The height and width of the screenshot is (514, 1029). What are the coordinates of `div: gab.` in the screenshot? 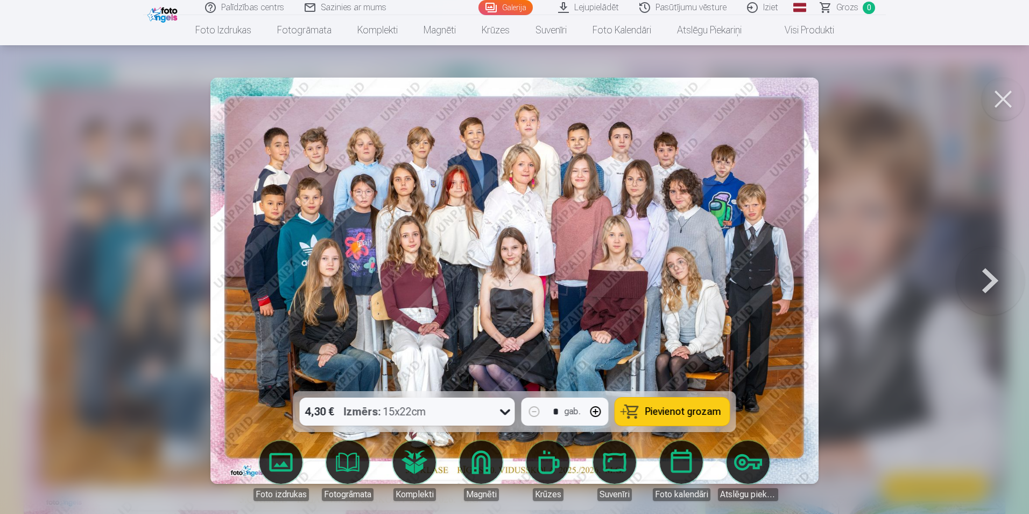 It's located at (573, 411).